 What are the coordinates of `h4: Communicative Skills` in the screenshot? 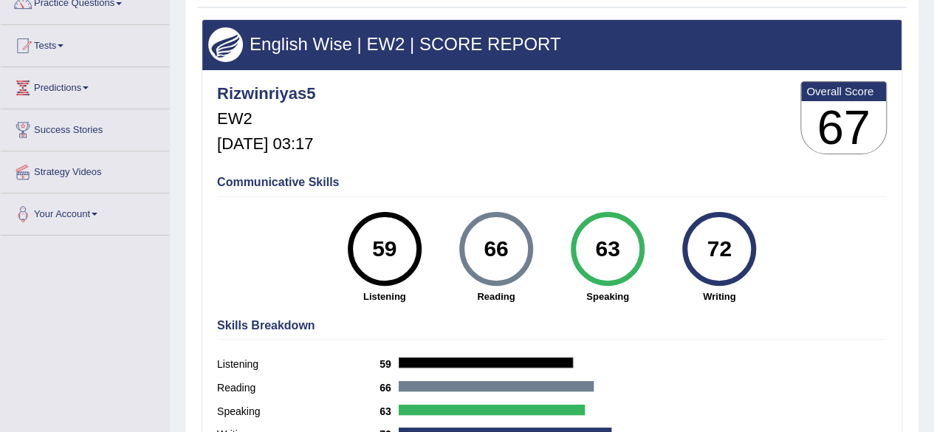 It's located at (552, 182).